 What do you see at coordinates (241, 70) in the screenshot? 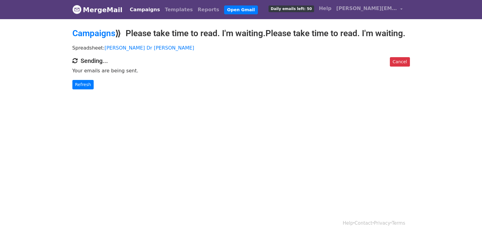
I see `p: Your emails are being sent.` at bounding box center [241, 70].